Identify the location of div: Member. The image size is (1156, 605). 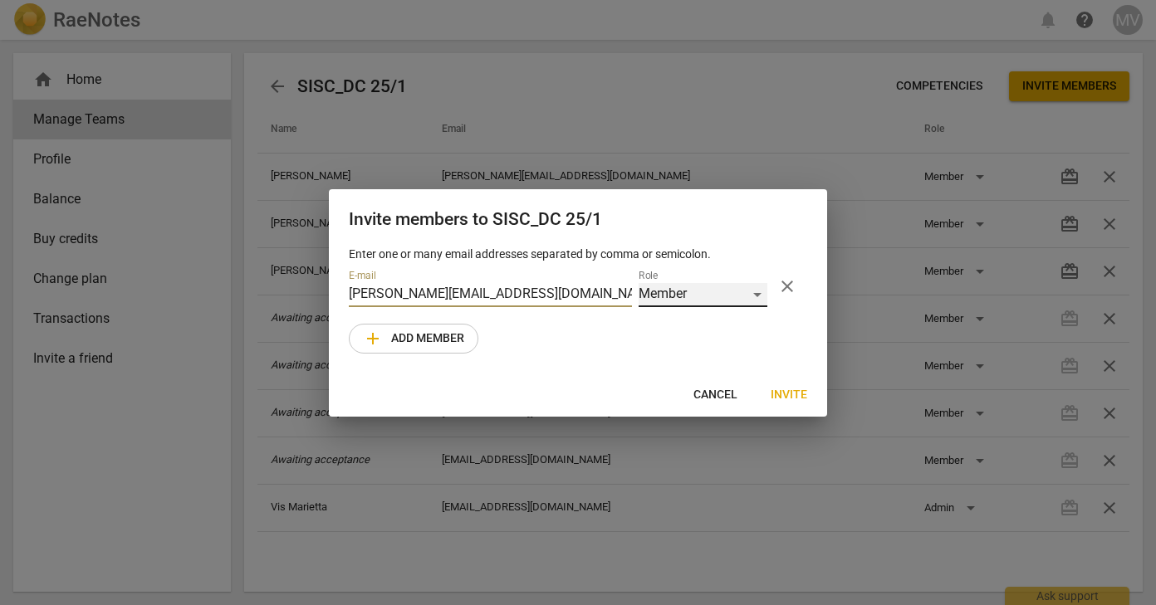
(703, 295).